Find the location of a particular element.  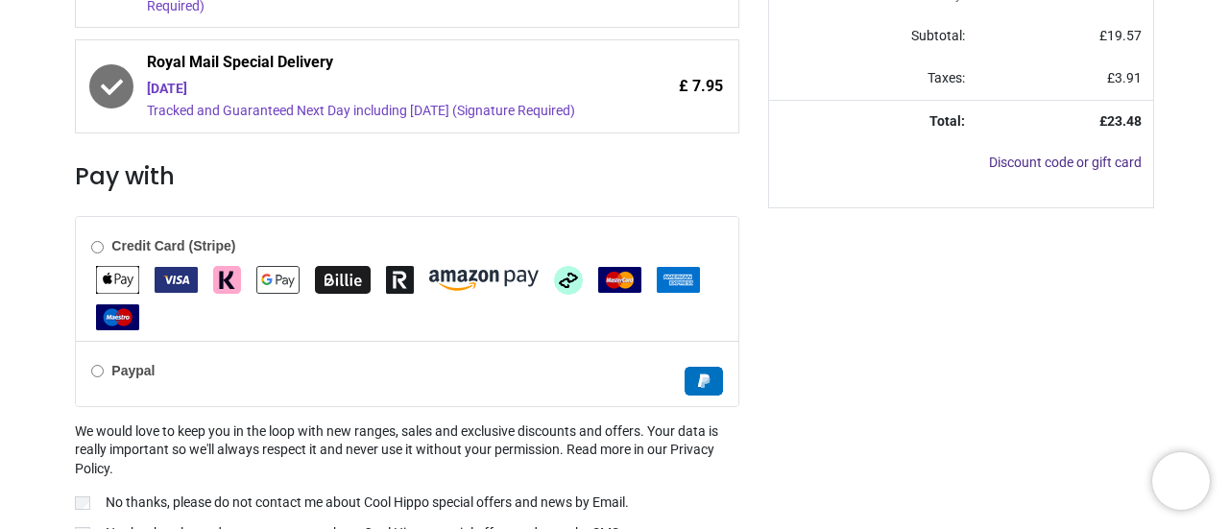

td: Taxes: is located at coordinates (873, 79).